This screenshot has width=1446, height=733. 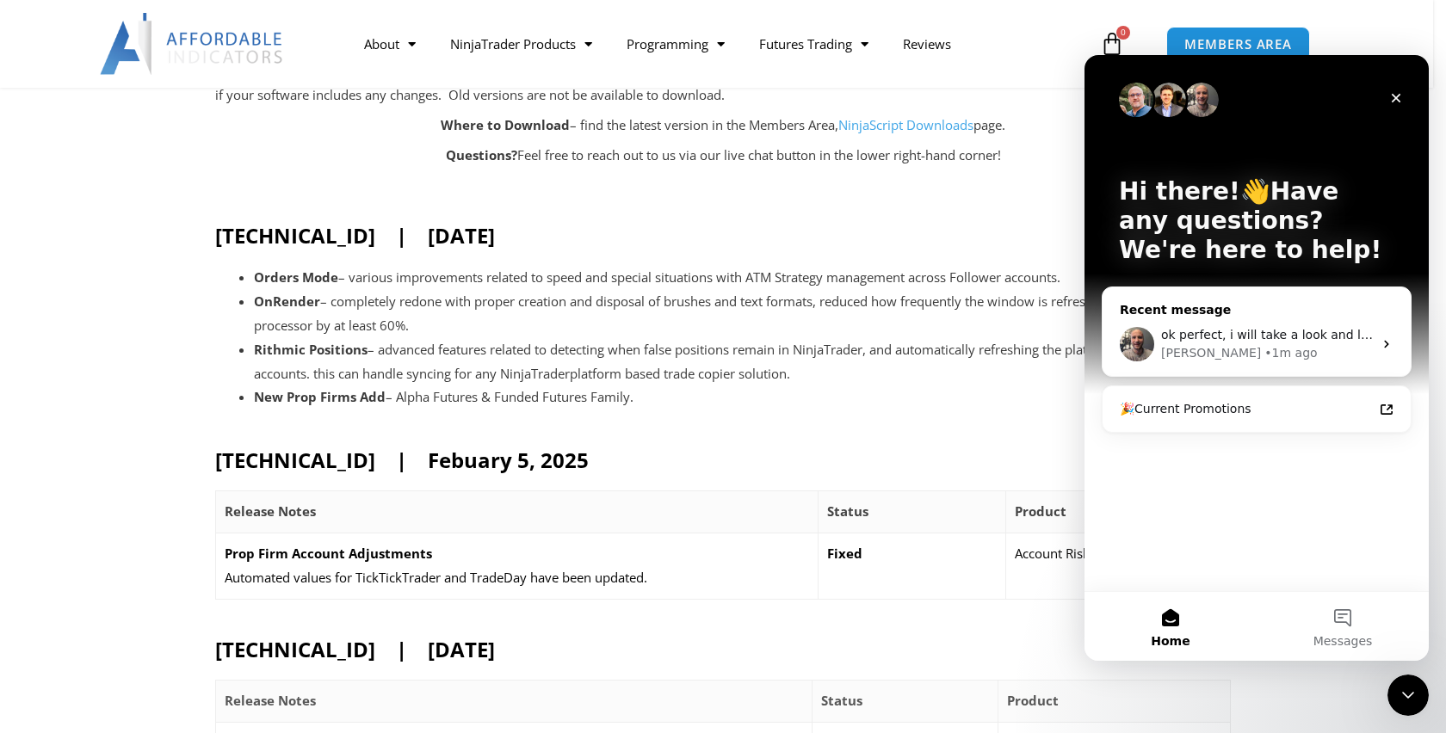 I want to click on p: Feel free to reach out to us via our live chat button in the lower right-hand corner!, so click(x=723, y=156).